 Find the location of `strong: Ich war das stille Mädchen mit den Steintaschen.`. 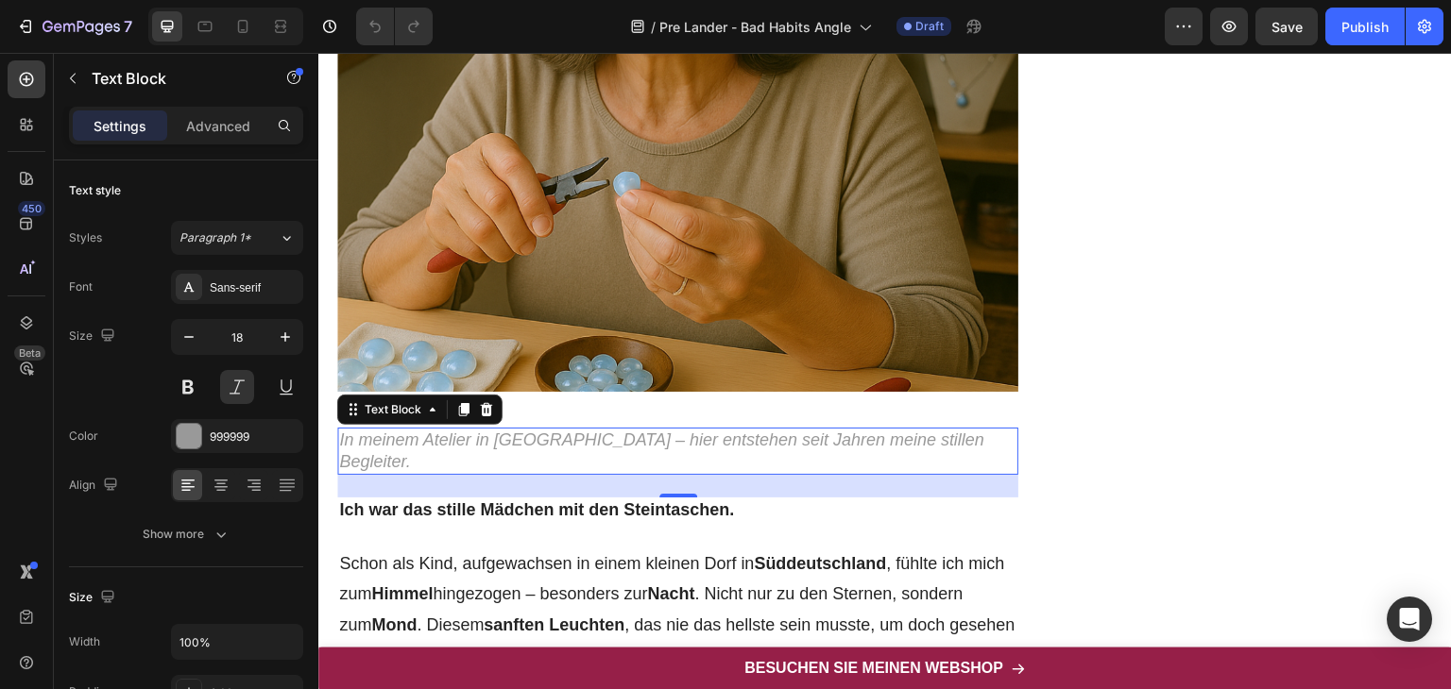

strong: Ich war das stille Mädchen mit den Steintaschen. is located at coordinates (218, 457).